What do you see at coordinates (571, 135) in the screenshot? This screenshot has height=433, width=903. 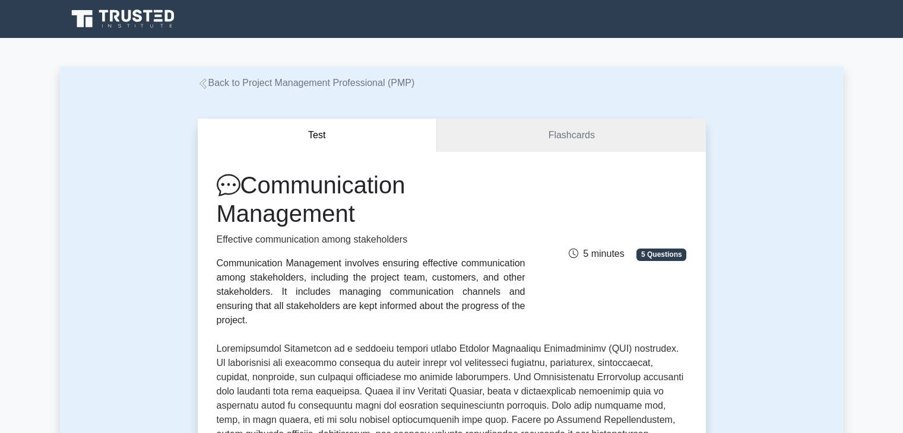 I see `a: Flashcards` at bounding box center [571, 135].